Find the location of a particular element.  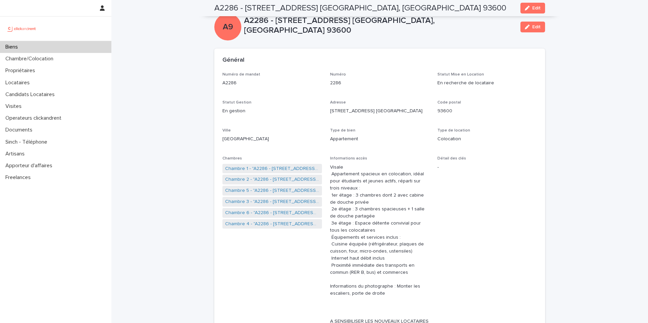

p: Locataires is located at coordinates (19, 83).